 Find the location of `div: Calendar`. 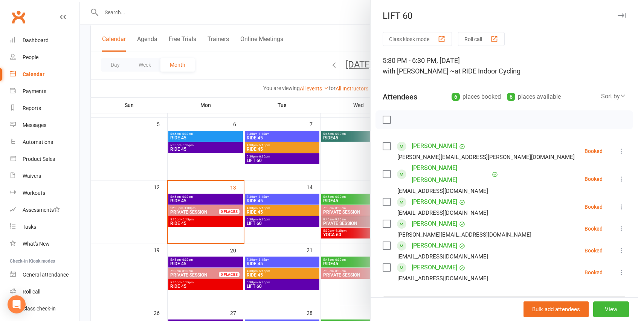

div: Calendar is located at coordinates (34, 74).